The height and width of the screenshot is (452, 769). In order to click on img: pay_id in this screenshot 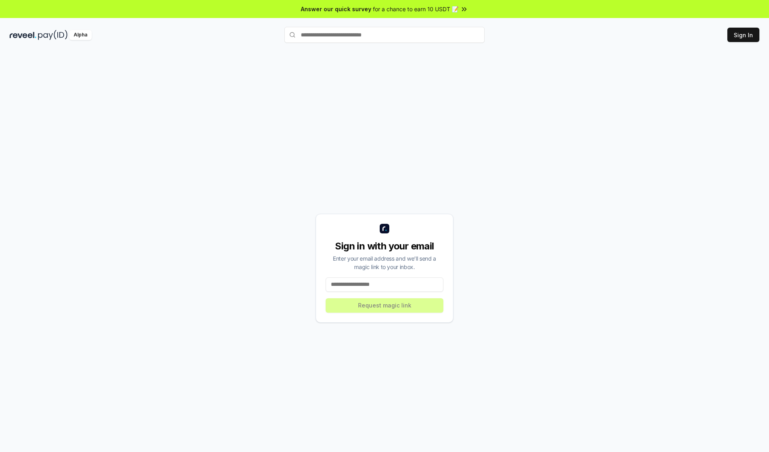, I will do `click(53, 35)`.